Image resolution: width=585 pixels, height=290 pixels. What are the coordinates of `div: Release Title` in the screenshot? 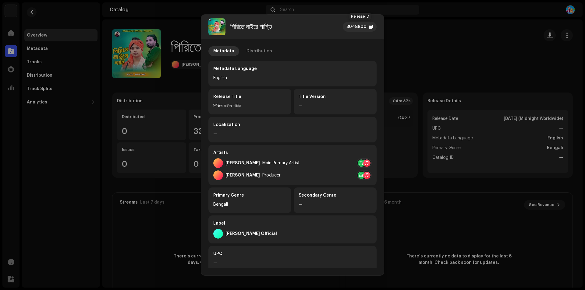 It's located at (250, 97).